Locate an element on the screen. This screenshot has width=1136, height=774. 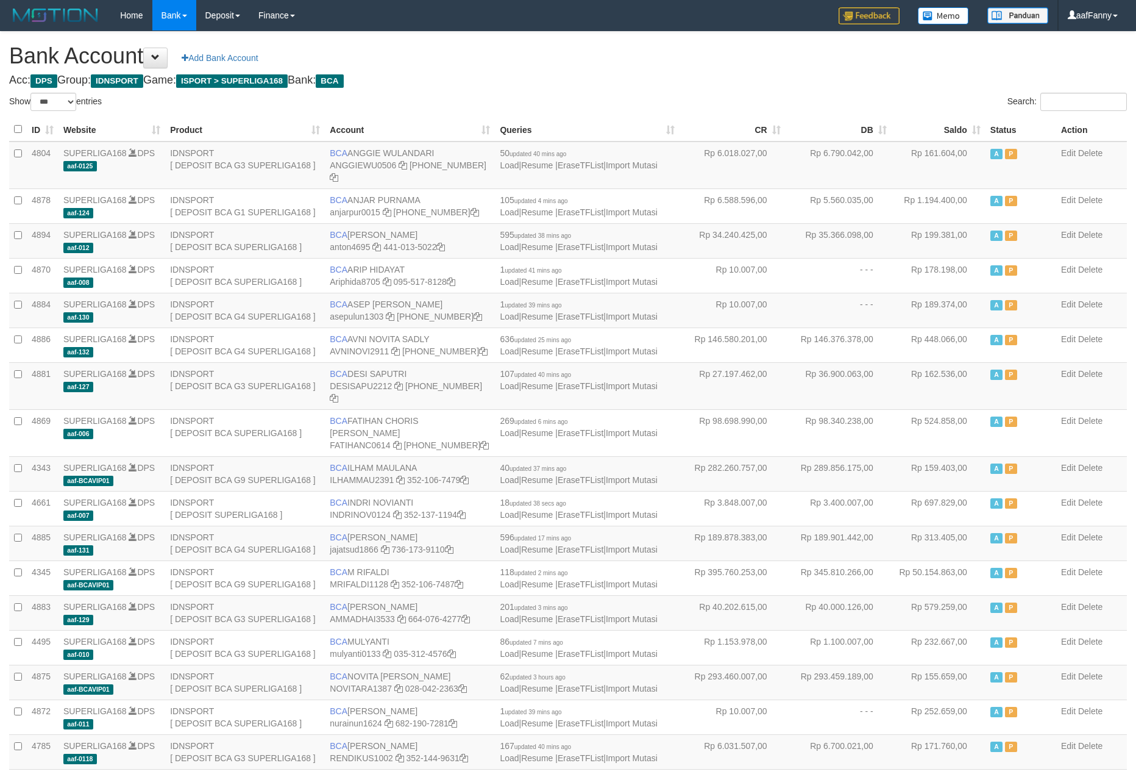
a: Copy AMMADHAI3533 to clipboard is located at coordinates (402, 619).